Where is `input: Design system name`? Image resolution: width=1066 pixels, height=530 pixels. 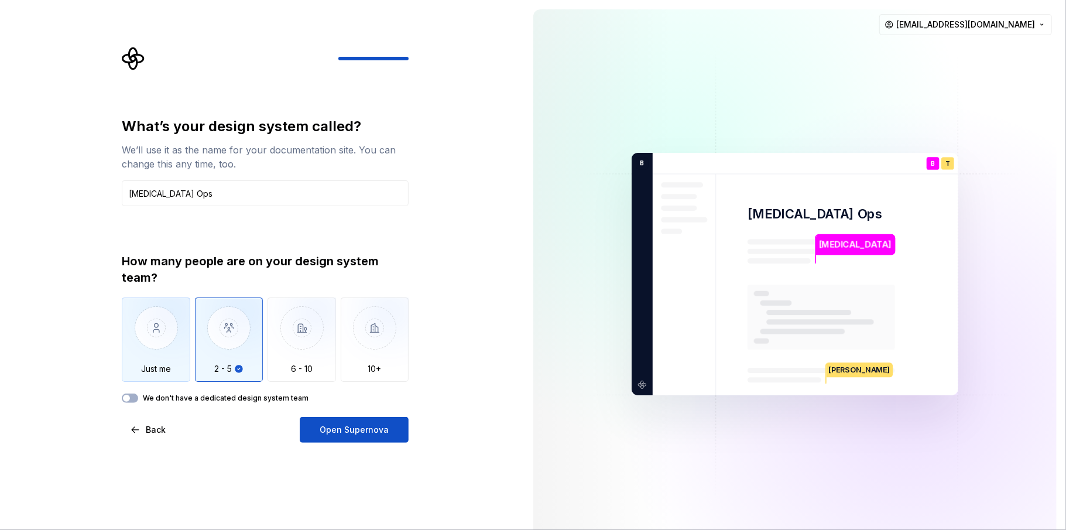
input: Design system name is located at coordinates (265, 193).